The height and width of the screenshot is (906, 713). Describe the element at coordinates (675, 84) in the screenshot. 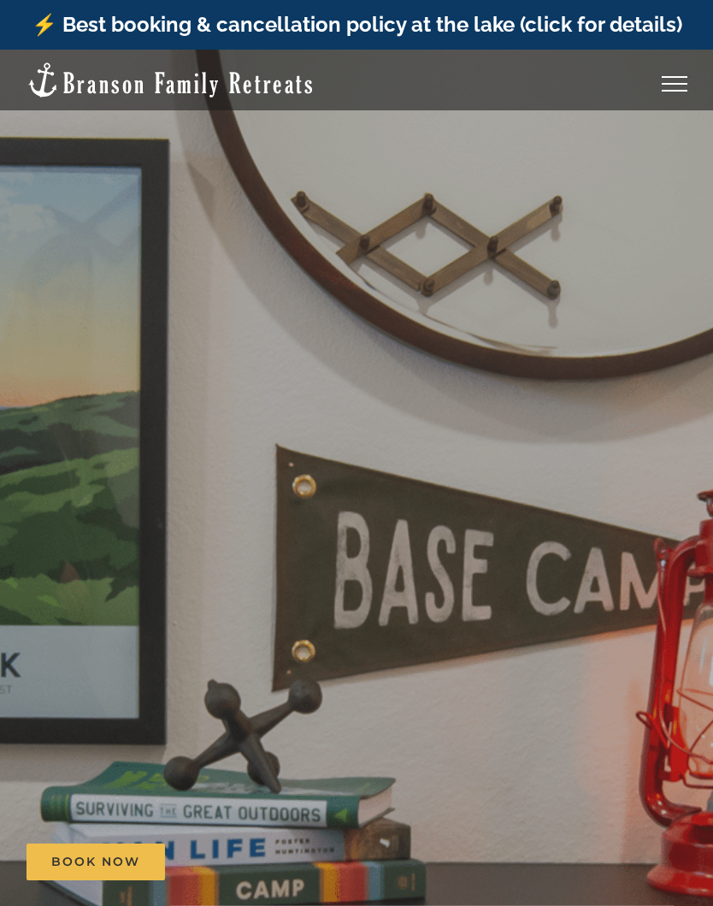

I see `a: Toggle Menu` at that location.